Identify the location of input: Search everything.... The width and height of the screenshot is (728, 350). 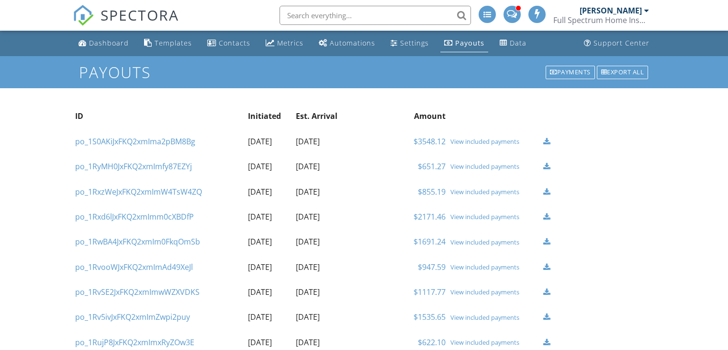
(375, 15).